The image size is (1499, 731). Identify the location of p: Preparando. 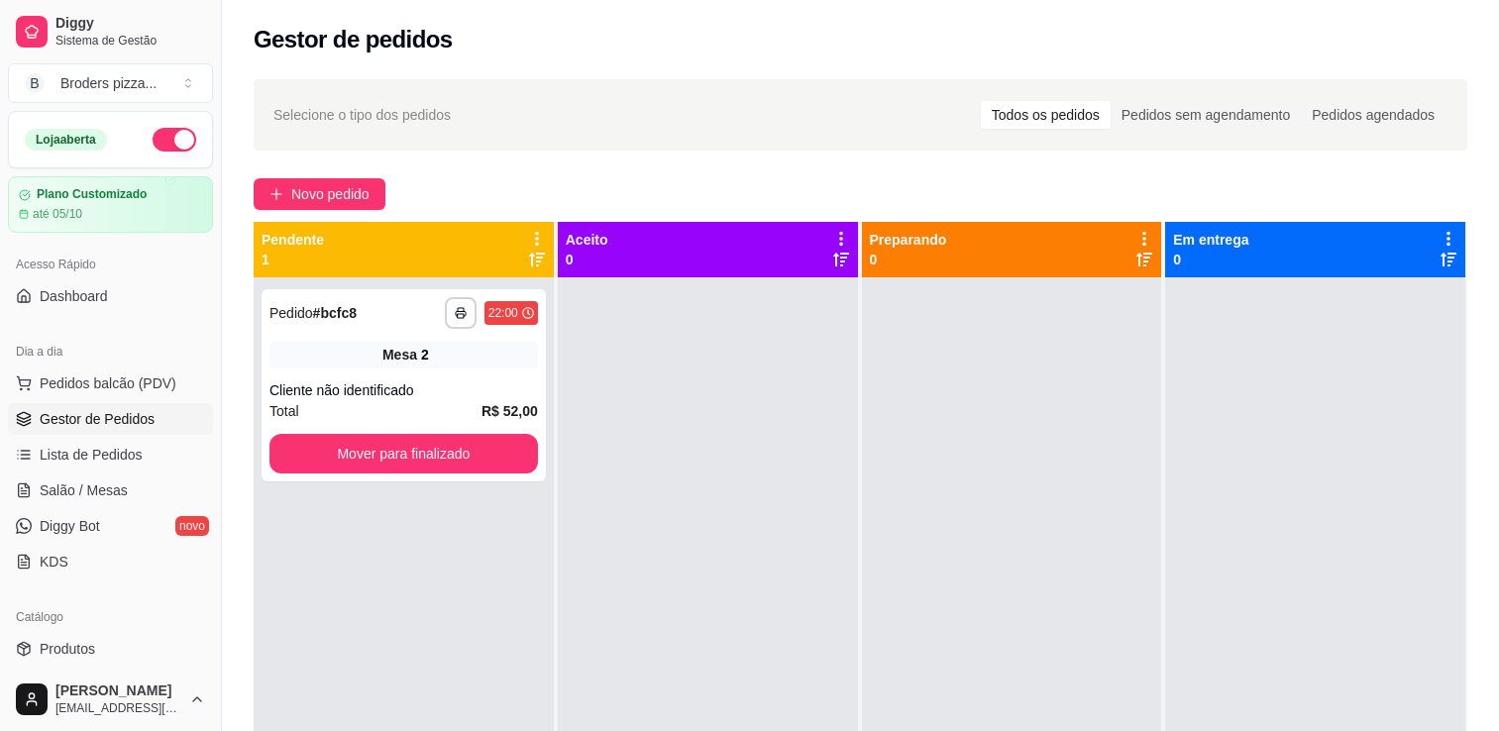
(908, 240).